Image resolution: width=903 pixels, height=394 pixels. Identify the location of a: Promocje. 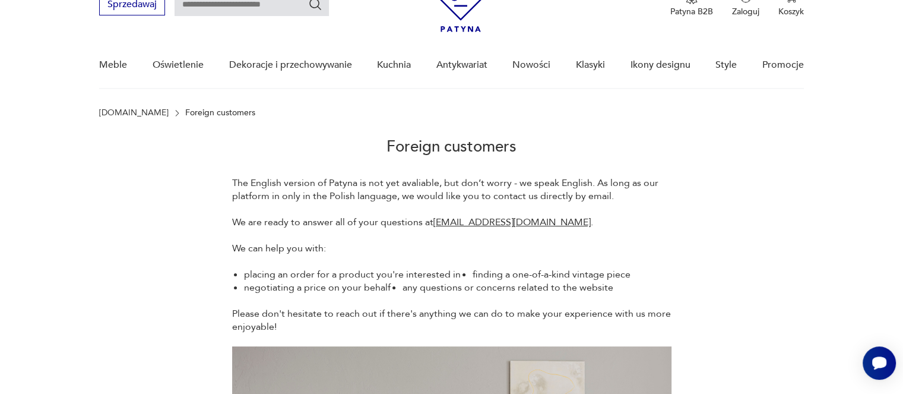
(783, 65).